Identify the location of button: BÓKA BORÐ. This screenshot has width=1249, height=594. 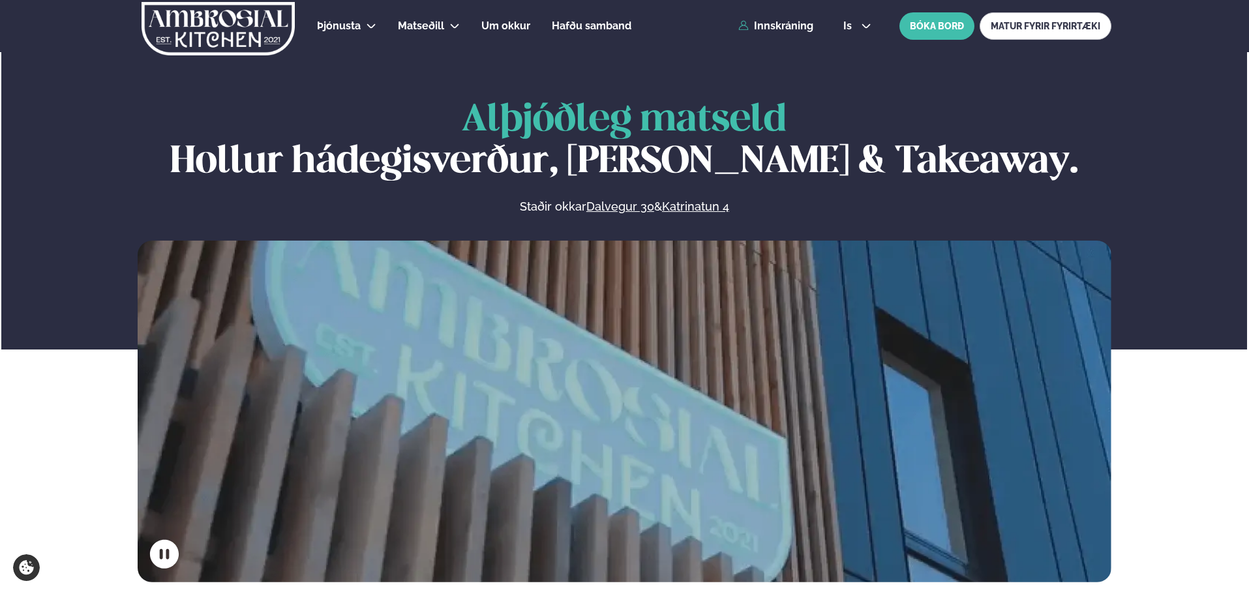
(937, 26).